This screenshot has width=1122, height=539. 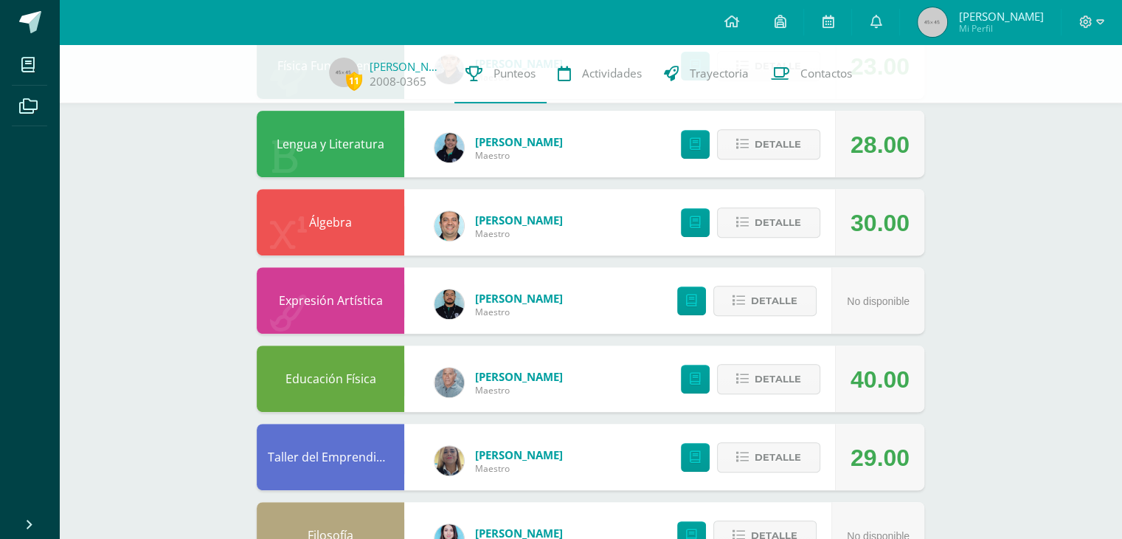 What do you see at coordinates (880, 457) in the screenshot?
I see `div: 29.00` at bounding box center [880, 457].